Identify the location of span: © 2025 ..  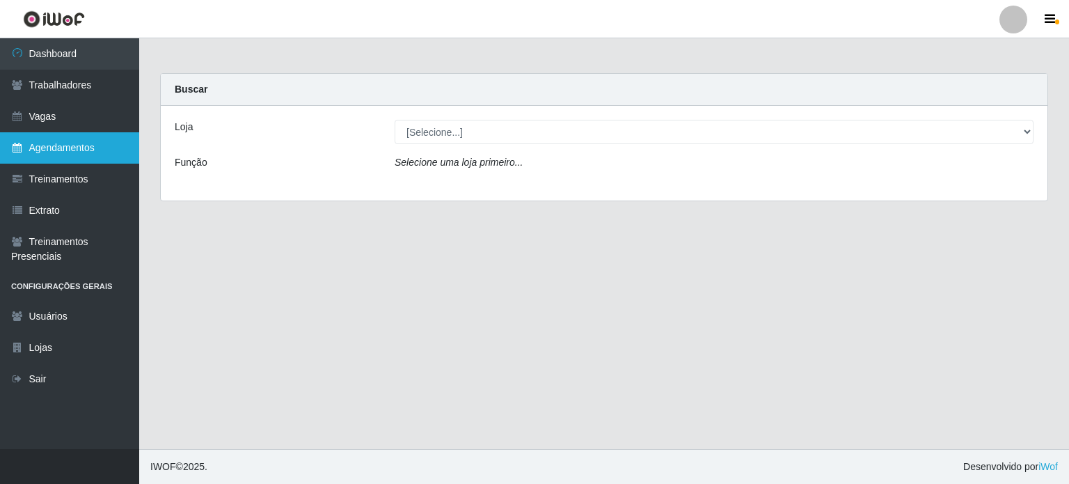
(179, 466).